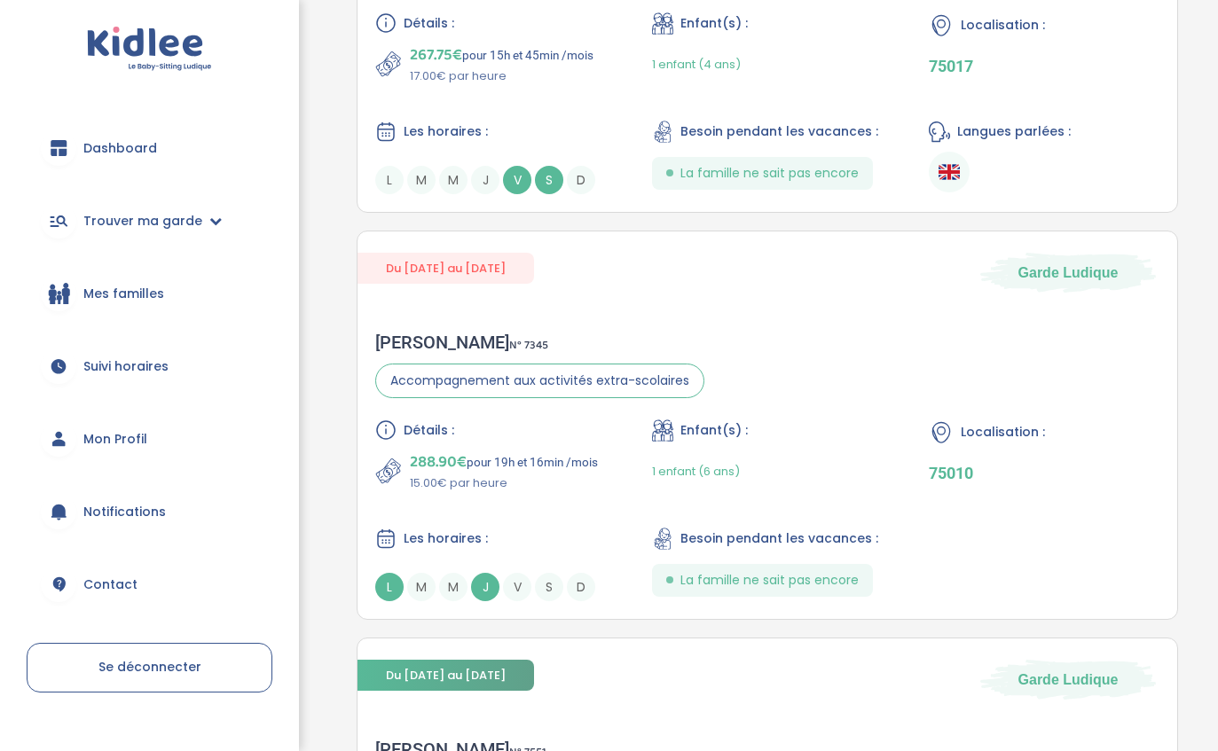 The height and width of the screenshot is (751, 1218). Describe the element at coordinates (504, 484) in the screenshot. I see `p: 15.00€ par heure` at that location.